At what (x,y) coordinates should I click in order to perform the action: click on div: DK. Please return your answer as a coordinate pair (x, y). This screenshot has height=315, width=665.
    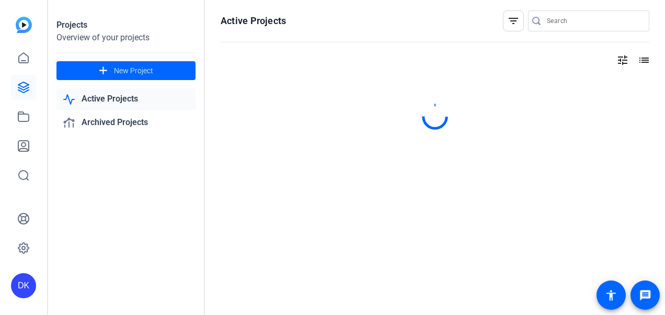
    Looking at the image, I should click on (24, 285).